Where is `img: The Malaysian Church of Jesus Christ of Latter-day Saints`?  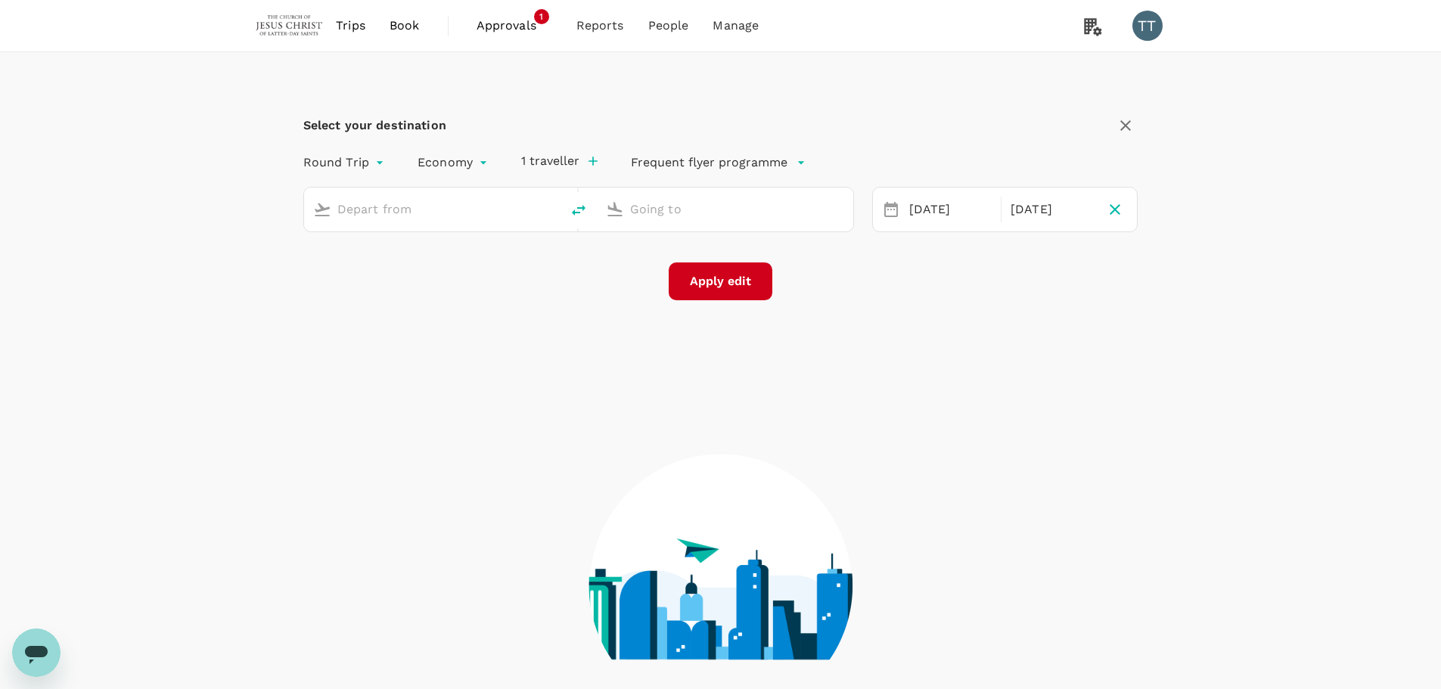
img: The Malaysian Church of Jesus Christ of Latter-day Saints is located at coordinates (290, 26).